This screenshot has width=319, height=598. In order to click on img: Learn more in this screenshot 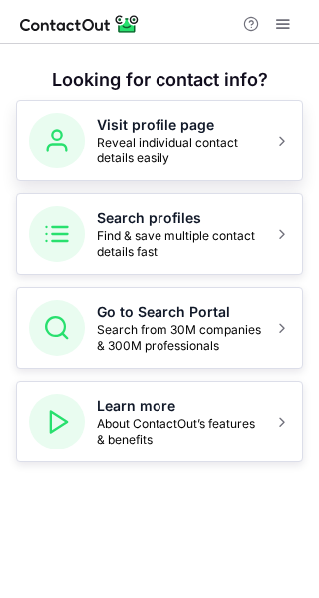, I will do `click(57, 422)`.